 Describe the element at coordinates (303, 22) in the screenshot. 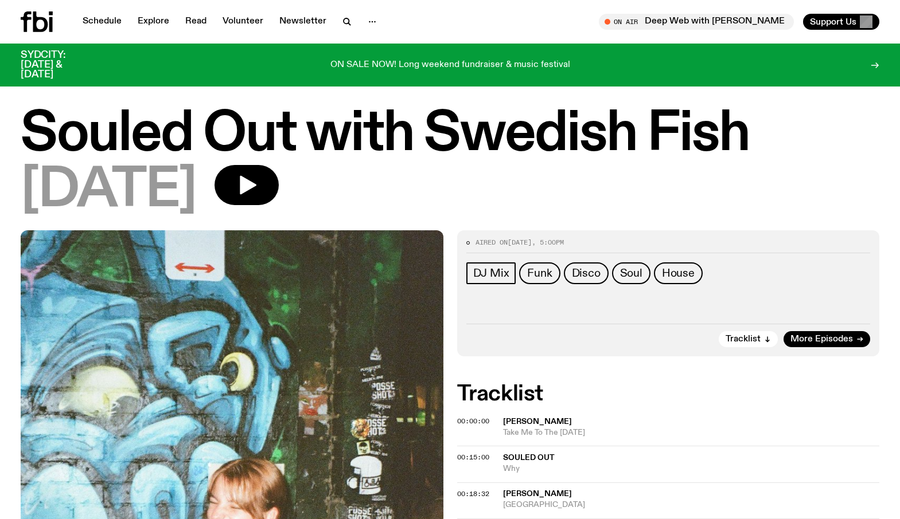

I see `a: Newsletter` at that location.